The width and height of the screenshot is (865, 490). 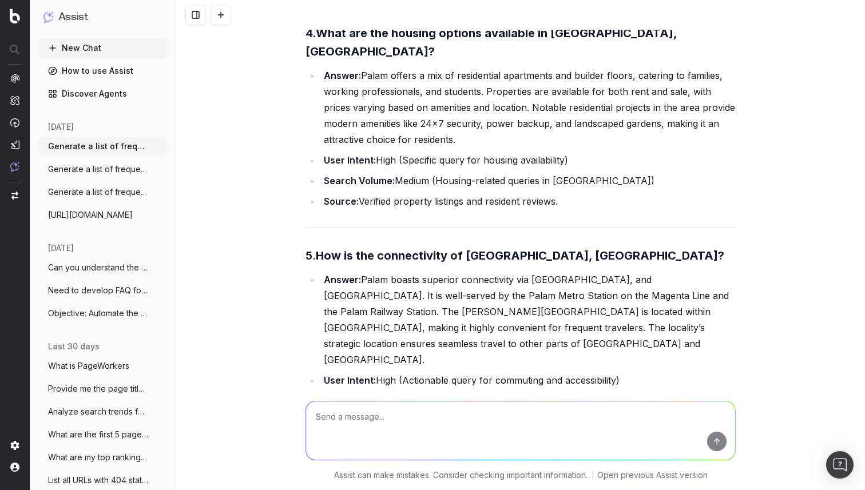 What do you see at coordinates (103, 389) in the screenshot?
I see `button: Provide me the page title and a table of` at bounding box center [103, 389].